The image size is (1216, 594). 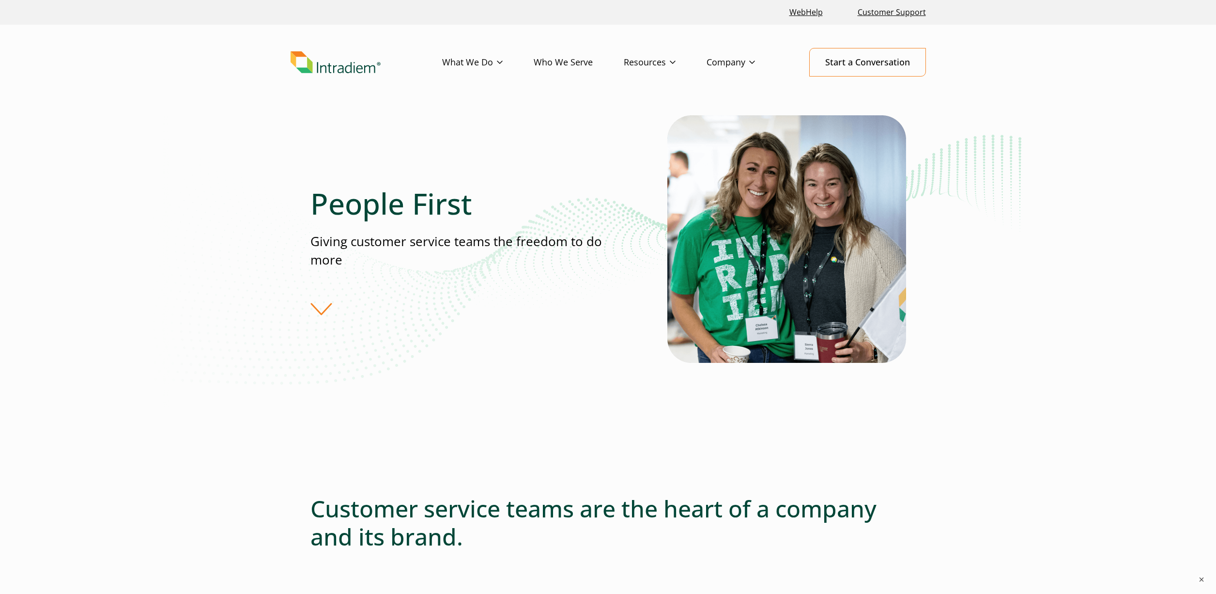 I want to click on p: Giving customer service teams the freedom to do more, so click(x=459, y=250).